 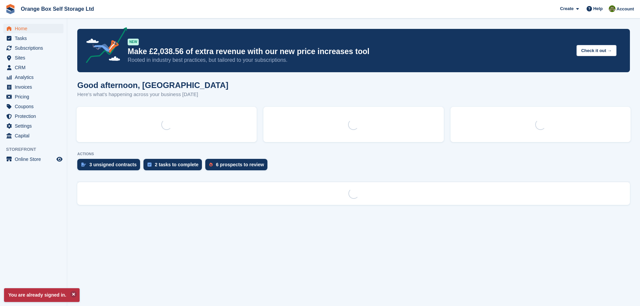 What do you see at coordinates (113, 165) in the screenshot?
I see `div: 3 unsigned contracts` at bounding box center [113, 165].